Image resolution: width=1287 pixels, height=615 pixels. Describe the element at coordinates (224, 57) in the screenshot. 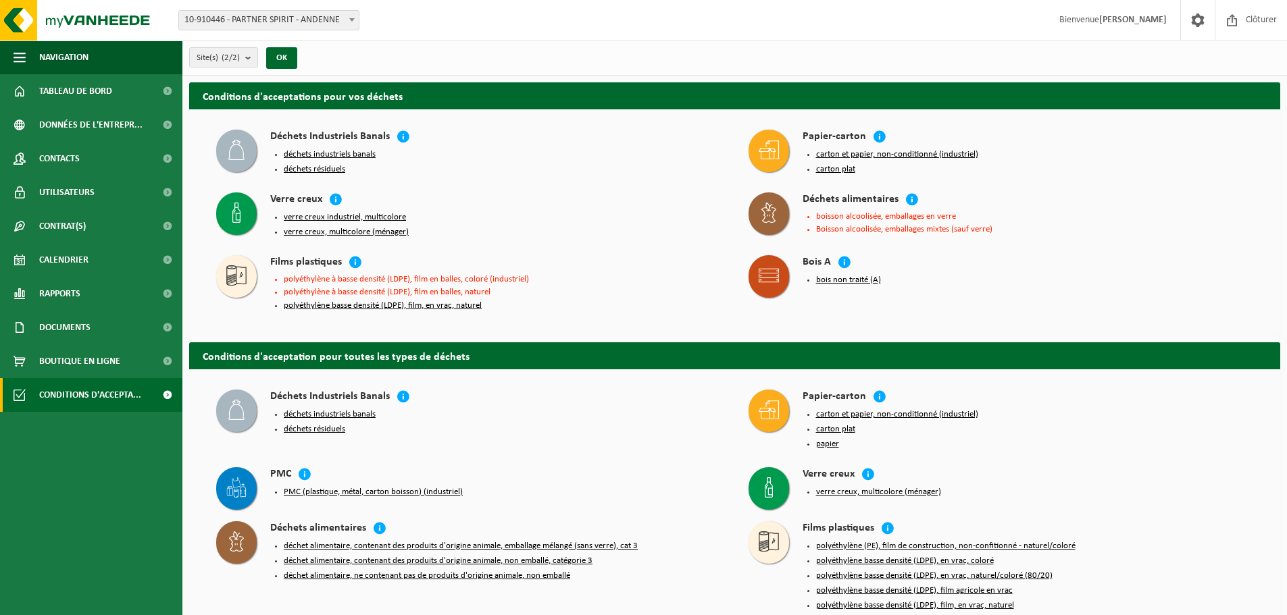

I see `button: Site(s)(2/2)` at that location.